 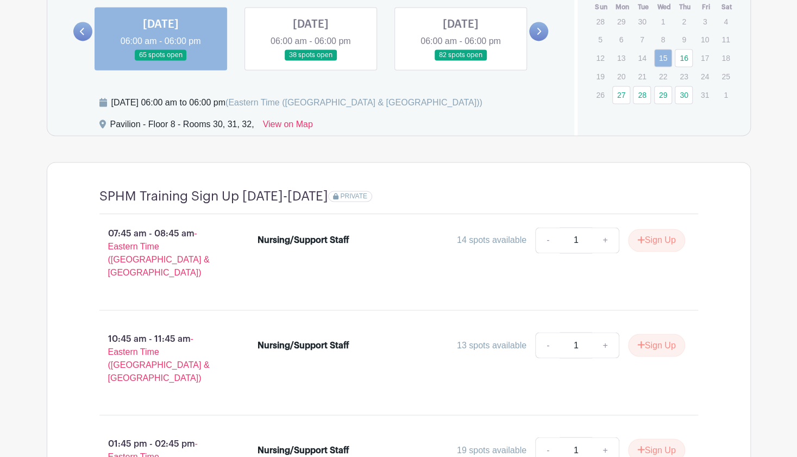 What do you see at coordinates (704, 58) in the screenshot?
I see `p: 17` at bounding box center [704, 58].